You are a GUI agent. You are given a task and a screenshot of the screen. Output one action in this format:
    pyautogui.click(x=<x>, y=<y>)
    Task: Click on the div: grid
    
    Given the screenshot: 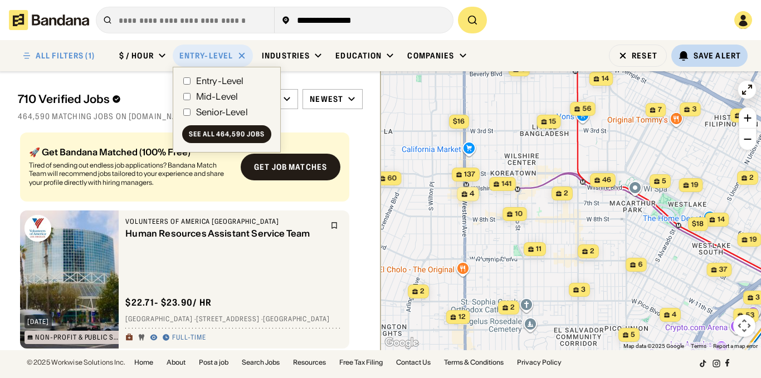 What is the action you would take?
    pyautogui.click(x=190, y=239)
    